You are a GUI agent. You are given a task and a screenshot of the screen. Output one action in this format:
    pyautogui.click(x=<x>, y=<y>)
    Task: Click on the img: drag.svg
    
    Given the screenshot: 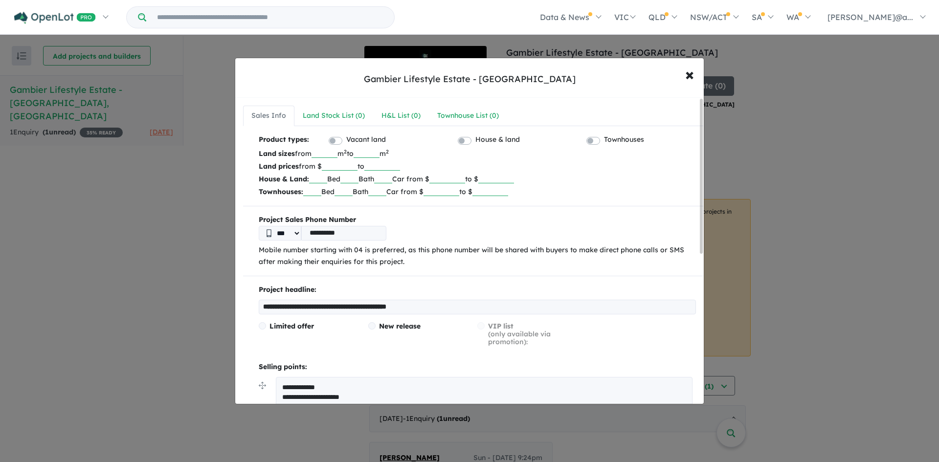 What is the action you would take?
    pyautogui.click(x=262, y=385)
    